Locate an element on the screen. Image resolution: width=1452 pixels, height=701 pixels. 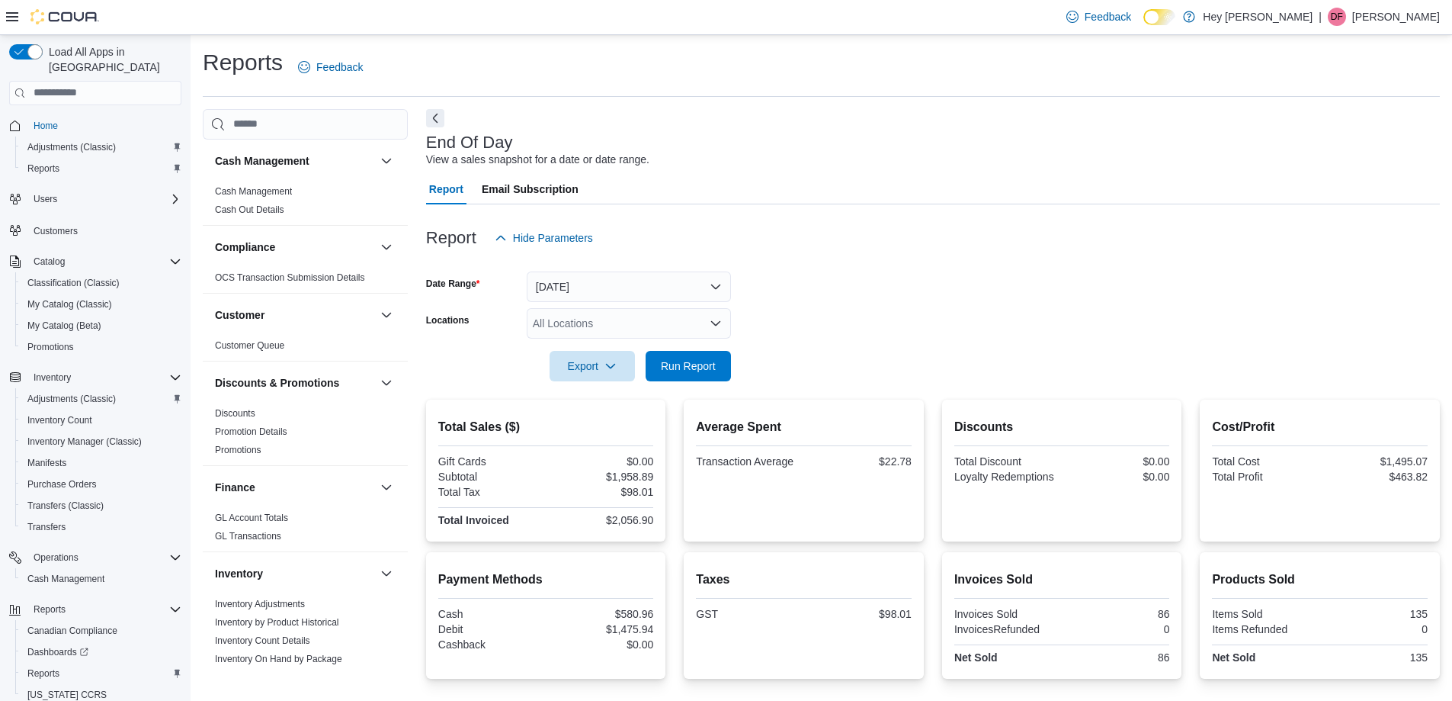
span: Report is located at coordinates (446, 189).